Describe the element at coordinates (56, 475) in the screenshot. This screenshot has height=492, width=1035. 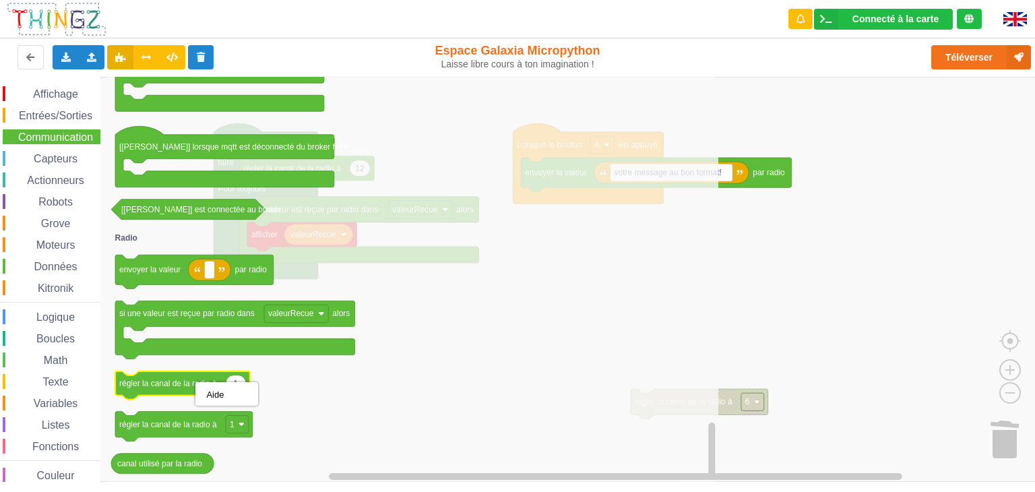
I see `span: Couleur` at that location.